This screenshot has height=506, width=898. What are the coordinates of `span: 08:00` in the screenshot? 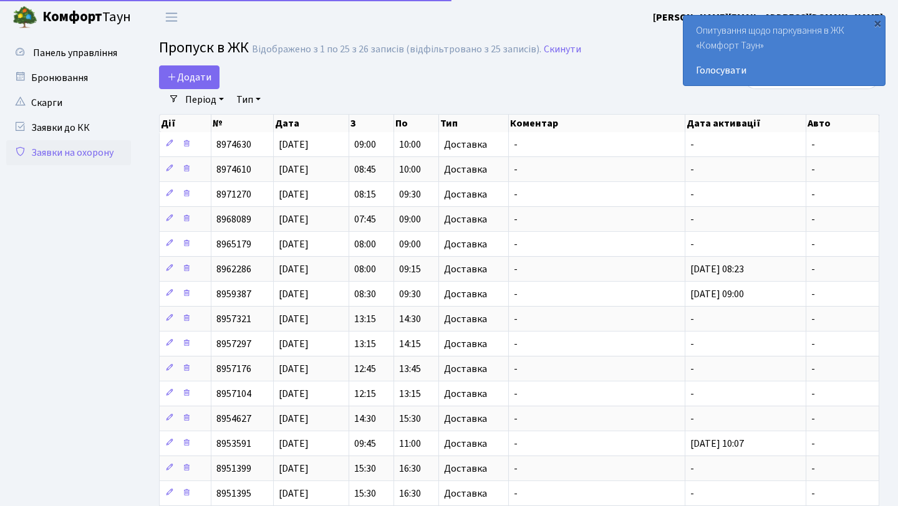 It's located at (365, 269).